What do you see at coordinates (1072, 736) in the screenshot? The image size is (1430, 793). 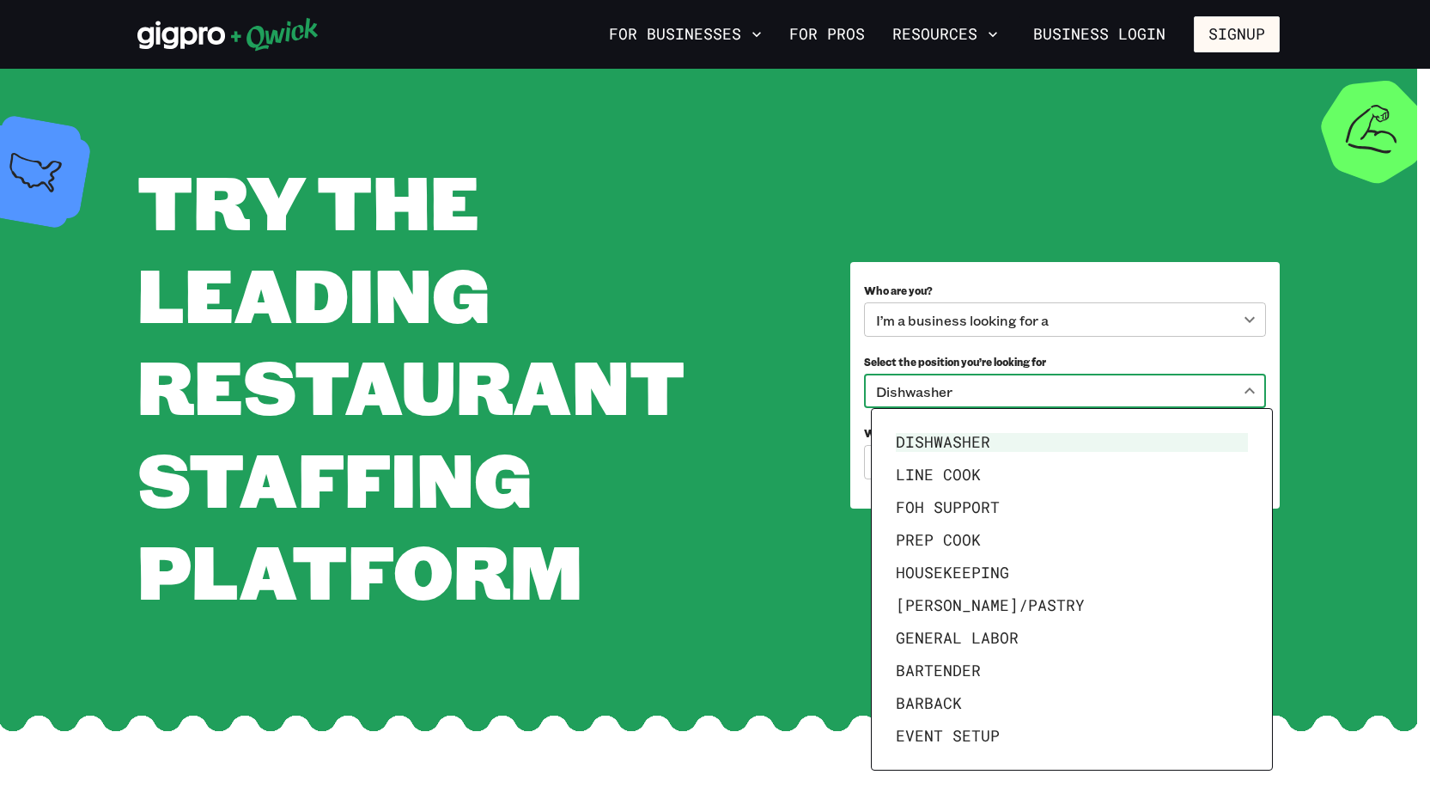 I see `li: Event Setup` at bounding box center [1072, 736].